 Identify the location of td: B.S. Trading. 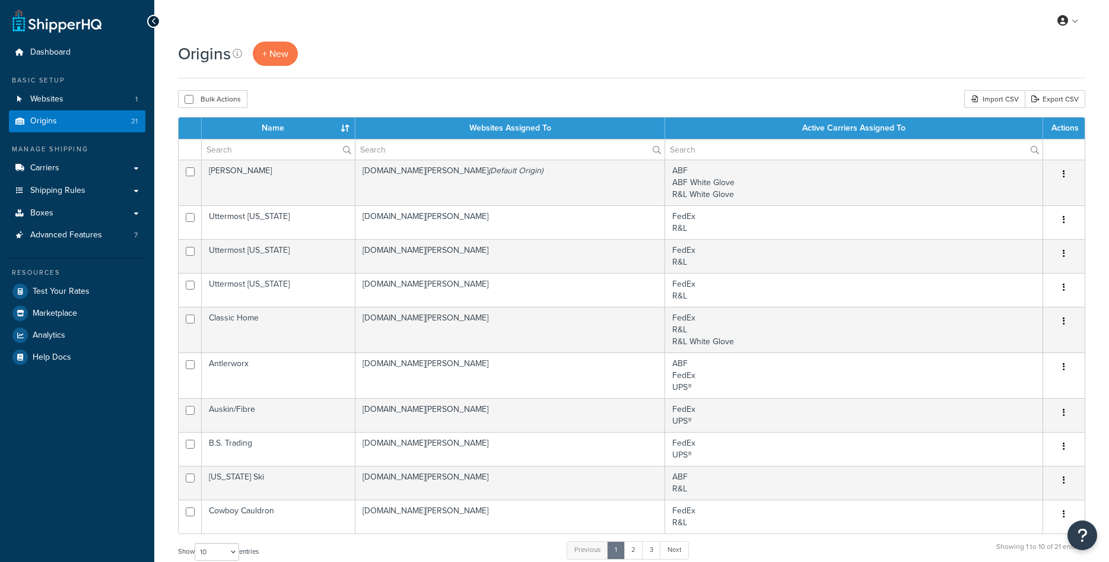
(278, 449).